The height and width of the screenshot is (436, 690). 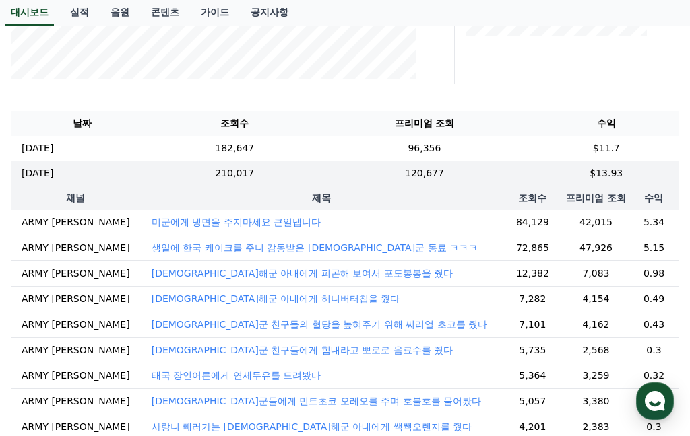 I want to click on td: 0.34, so click(x=653, y=401).